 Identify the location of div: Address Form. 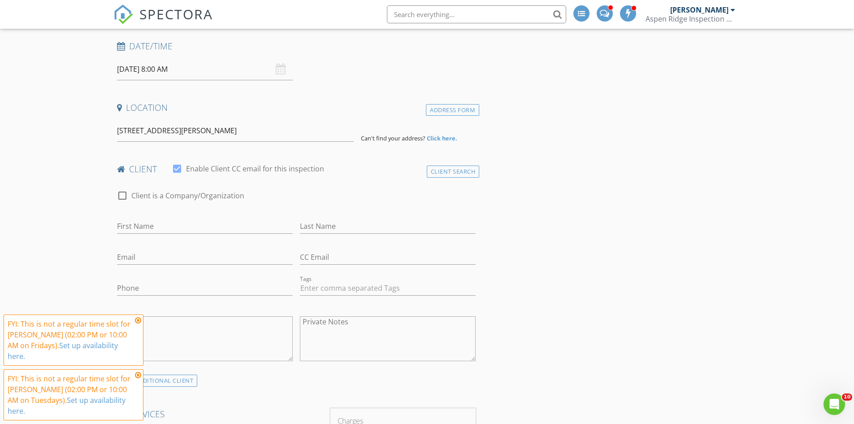
(453, 110).